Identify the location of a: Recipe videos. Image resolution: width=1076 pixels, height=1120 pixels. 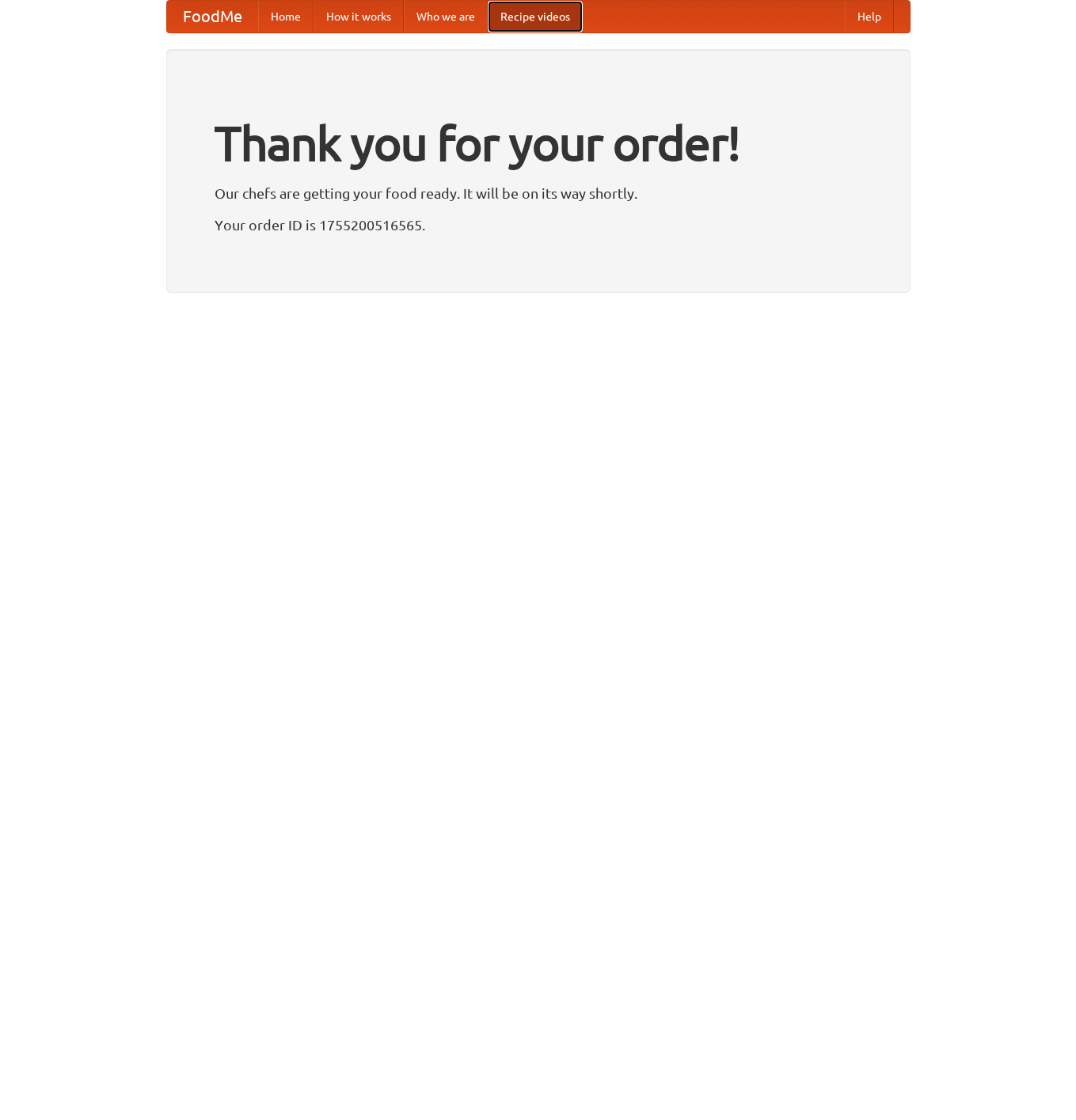
(535, 17).